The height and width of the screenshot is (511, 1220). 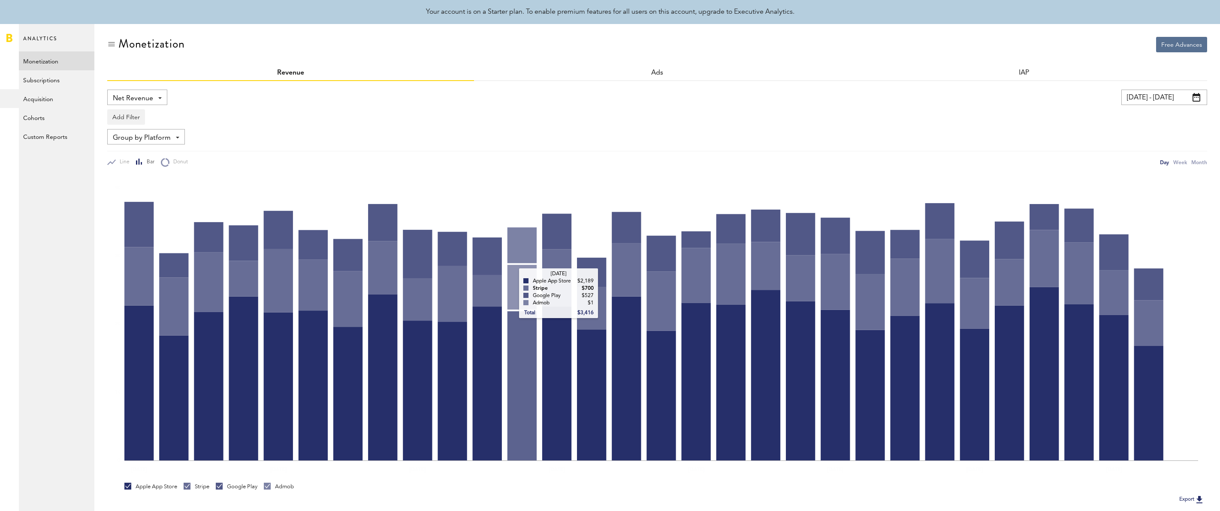 I want to click on div: Your account is on a Starter plan. To enable premium features for all users on this account, upgr..., so click(x=610, y=12).